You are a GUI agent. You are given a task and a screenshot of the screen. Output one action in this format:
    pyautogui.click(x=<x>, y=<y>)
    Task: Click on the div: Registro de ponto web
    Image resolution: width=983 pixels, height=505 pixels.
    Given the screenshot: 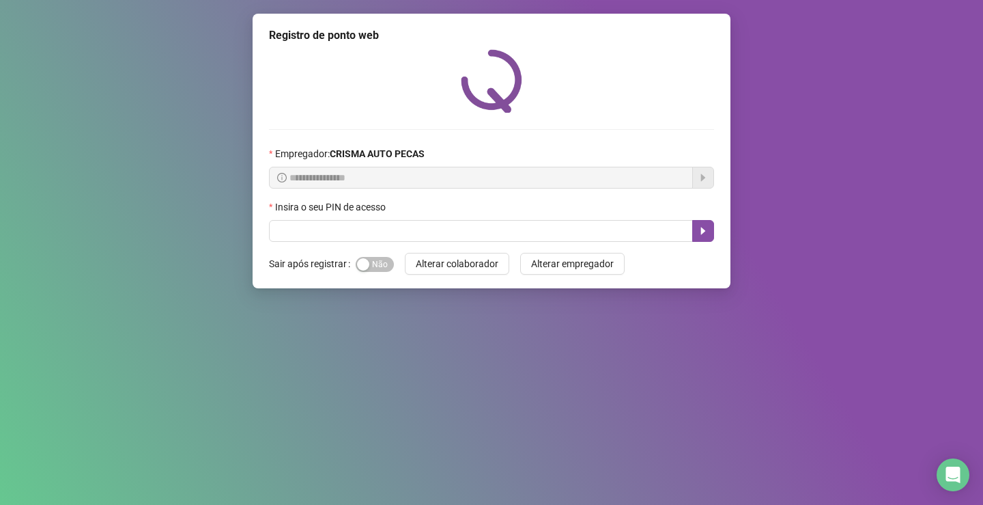 What is the action you would take?
    pyautogui.click(x=492, y=36)
    